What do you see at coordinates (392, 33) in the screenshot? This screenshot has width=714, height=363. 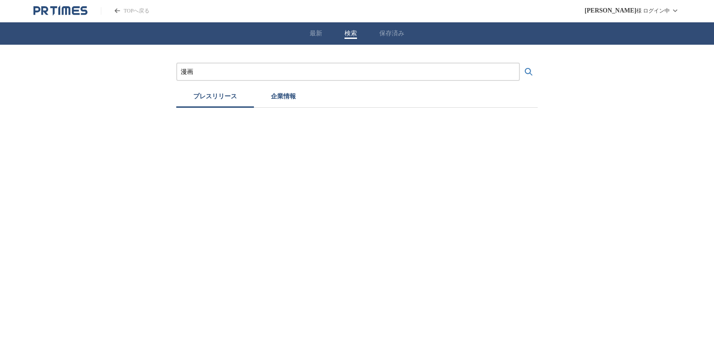 I see `button: 保存済み` at bounding box center [392, 33].